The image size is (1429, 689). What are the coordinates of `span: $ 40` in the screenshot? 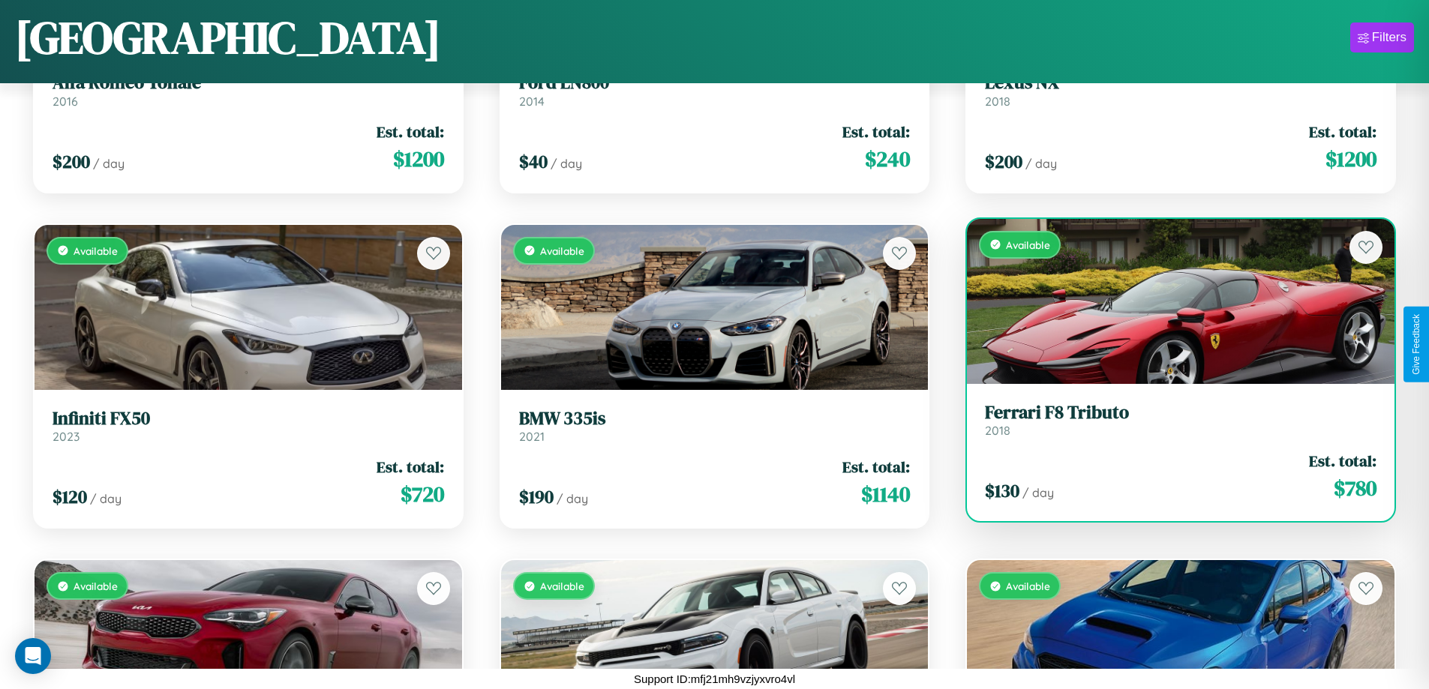 It's located at (533, 161).